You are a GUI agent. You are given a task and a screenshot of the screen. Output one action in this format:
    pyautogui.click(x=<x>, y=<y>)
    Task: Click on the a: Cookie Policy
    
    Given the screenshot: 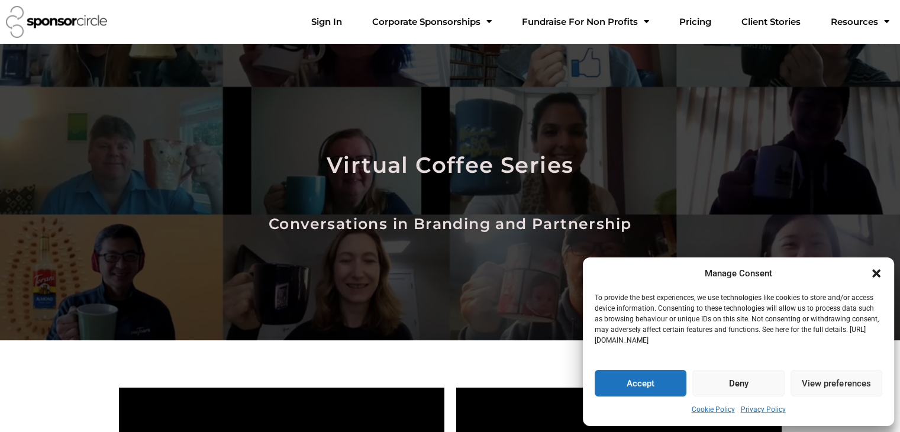 What is the action you would take?
    pyautogui.click(x=713, y=410)
    